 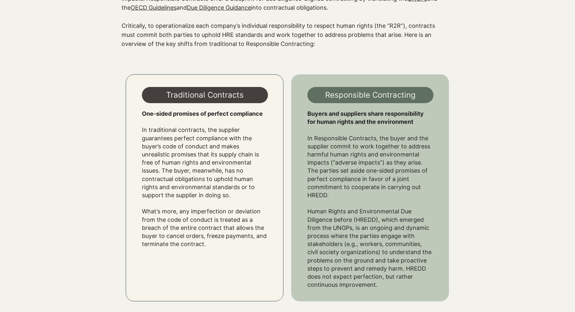 What do you see at coordinates (202, 113) in the screenshot?
I see `span: One-sided promises of perfect compliance` at bounding box center [202, 113].